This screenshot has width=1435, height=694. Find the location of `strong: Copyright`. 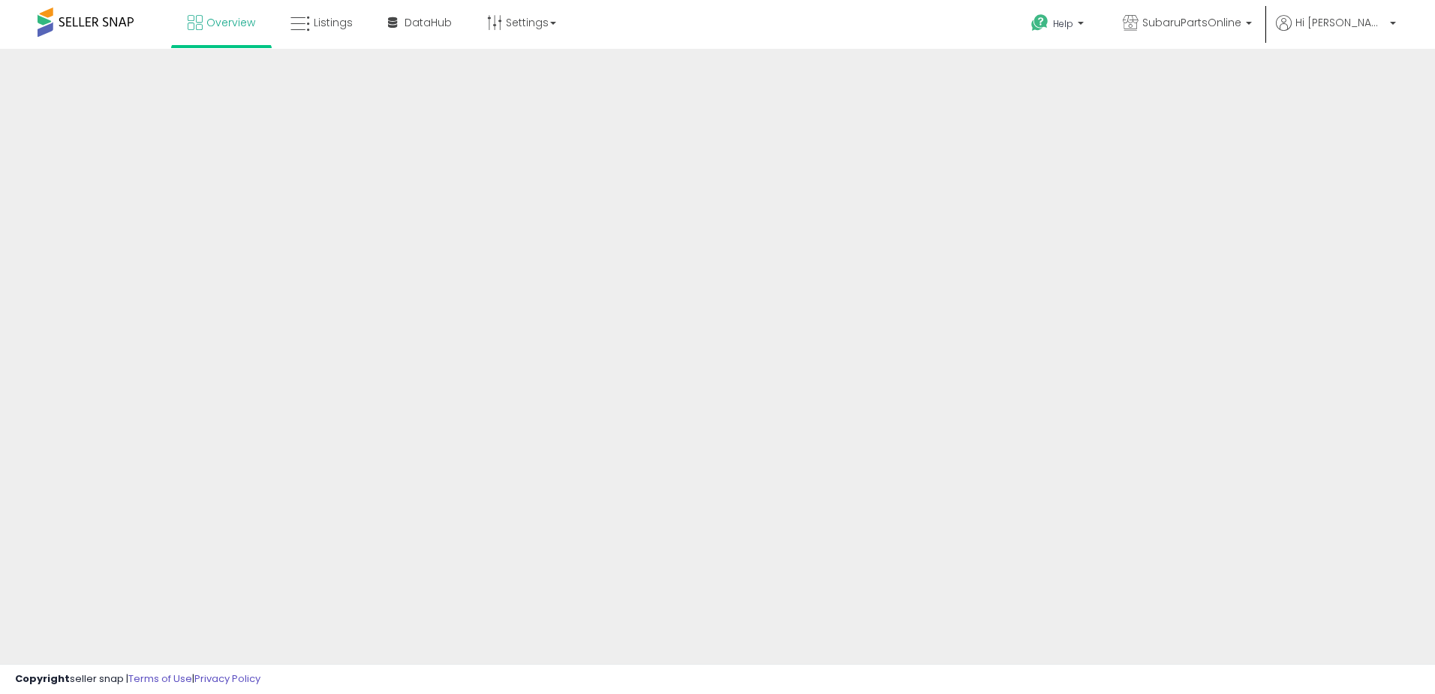

strong: Copyright is located at coordinates (42, 678).